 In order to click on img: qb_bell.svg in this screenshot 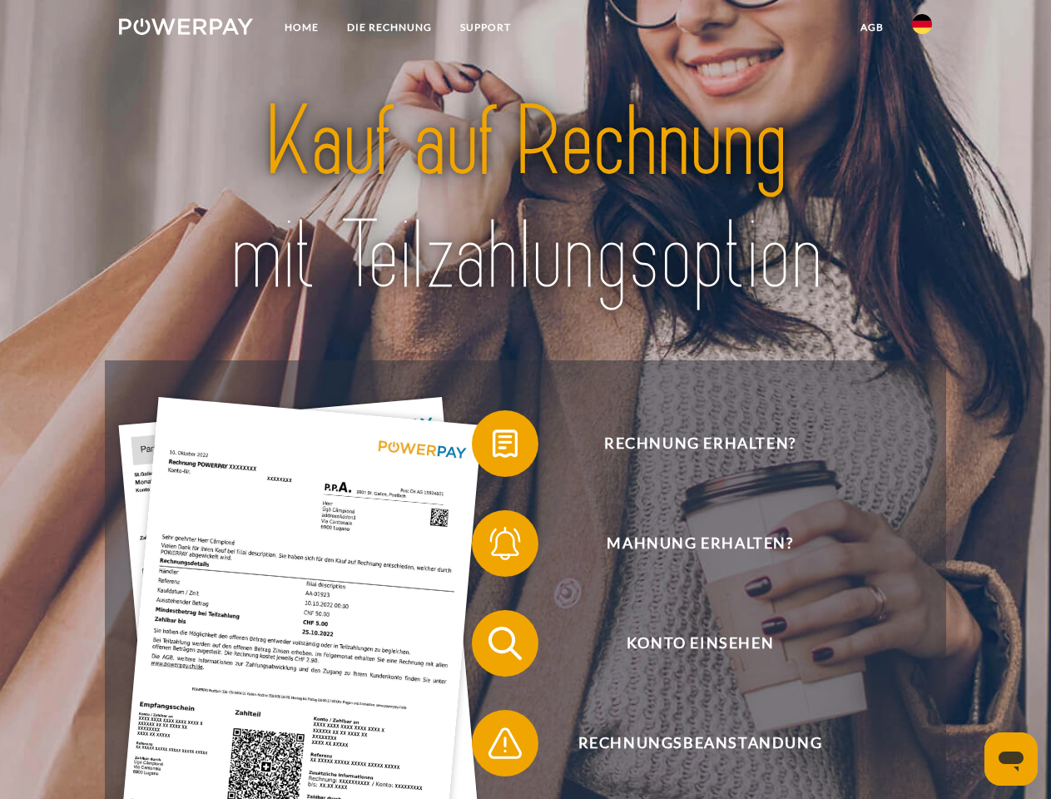, I will do `click(505, 543)`.